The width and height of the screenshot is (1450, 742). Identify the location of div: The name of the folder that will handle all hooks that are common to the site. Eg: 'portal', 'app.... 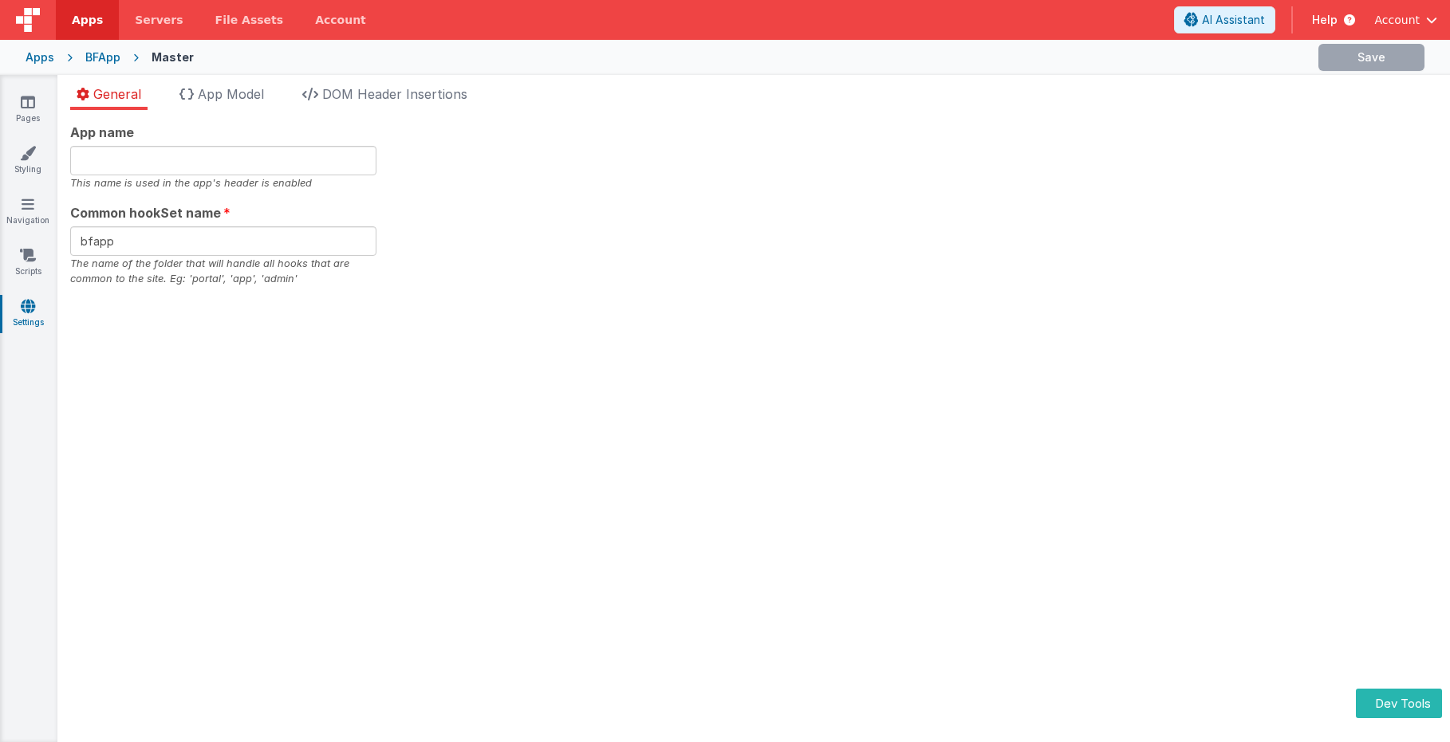
(223, 271).